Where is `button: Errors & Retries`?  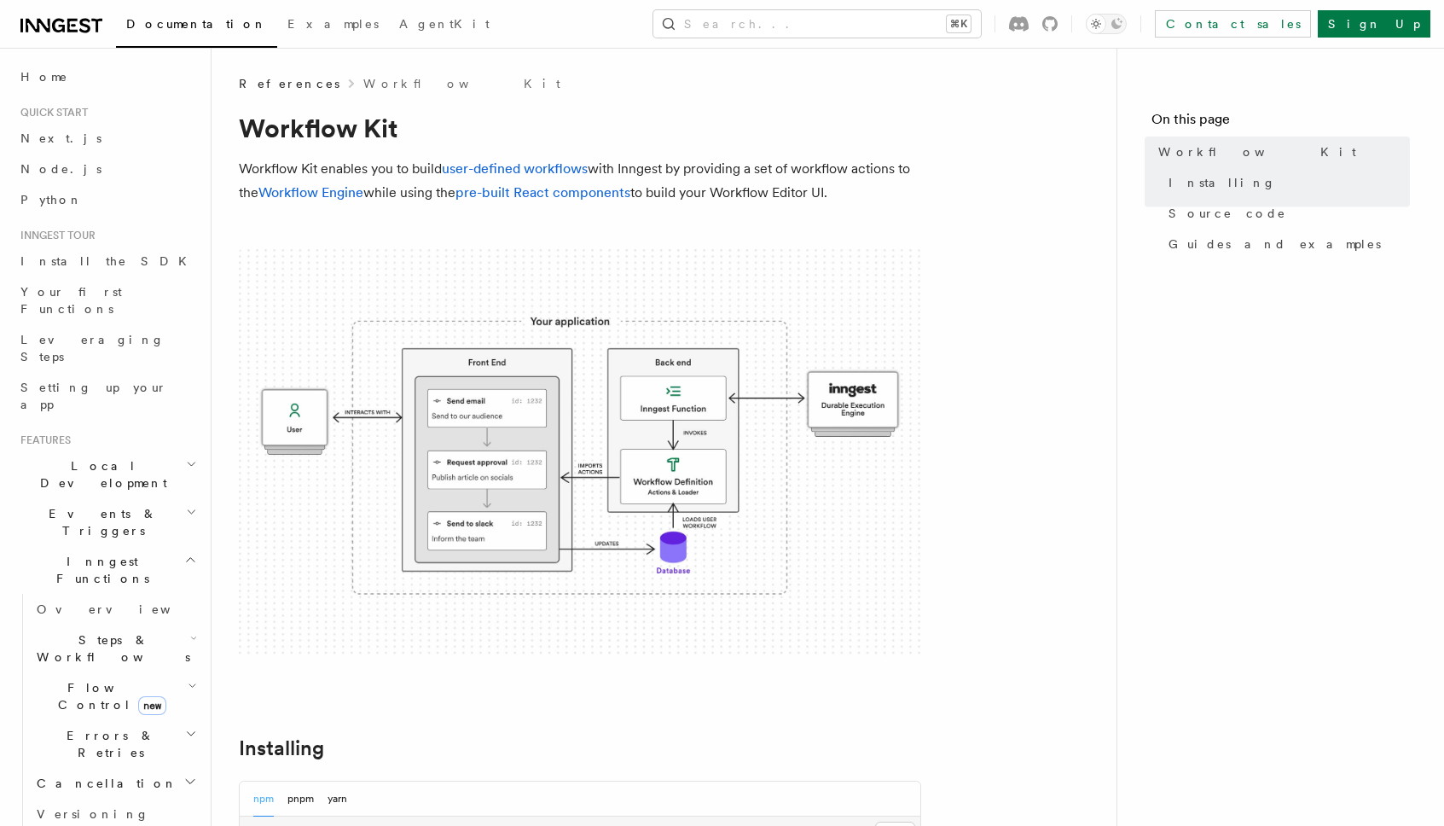 button: Errors & Retries is located at coordinates (115, 744).